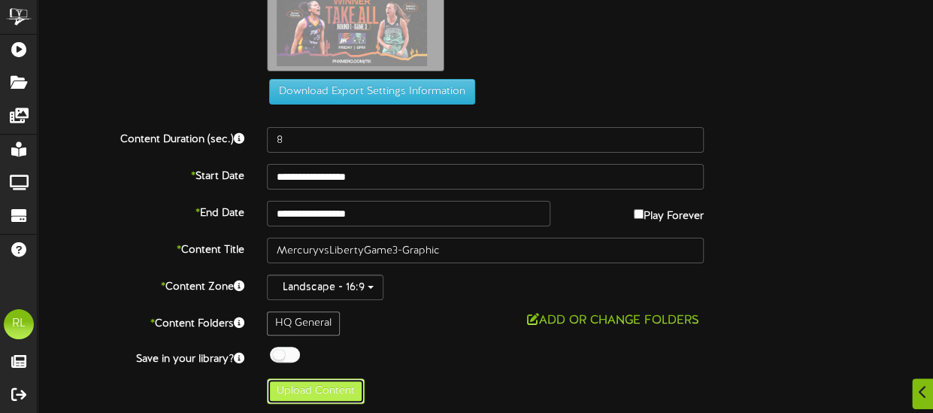 This screenshot has height=413, width=933. What do you see at coordinates (613, 320) in the screenshot?
I see `button: Add or Change Folders` at bounding box center [613, 320].